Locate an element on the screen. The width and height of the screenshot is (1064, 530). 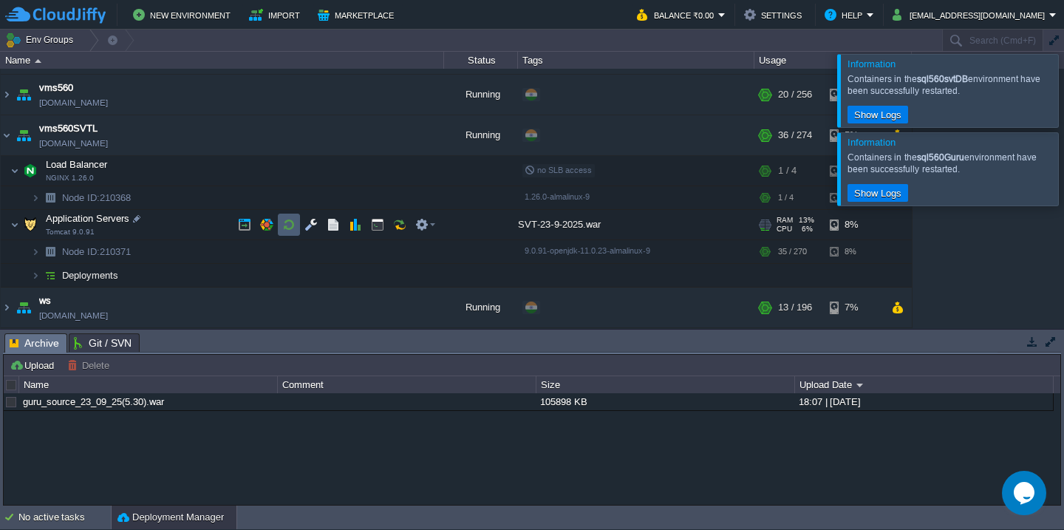
div: 35 / 270 is located at coordinates (792, 256).